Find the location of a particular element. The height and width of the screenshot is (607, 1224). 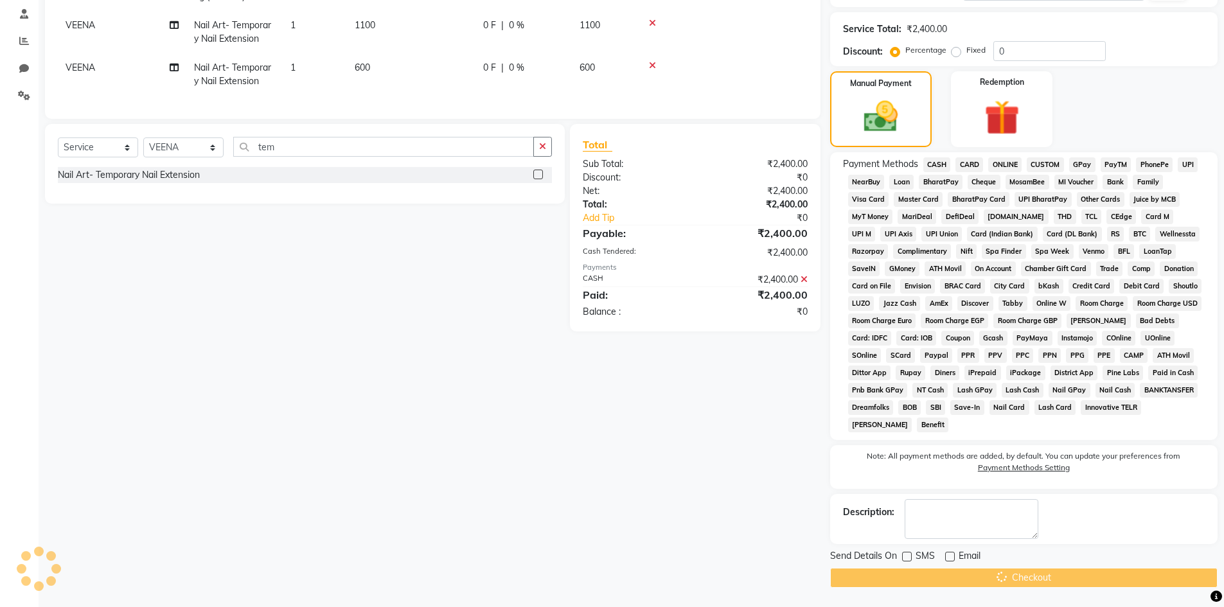

span: DefiDeal is located at coordinates (960, 216).